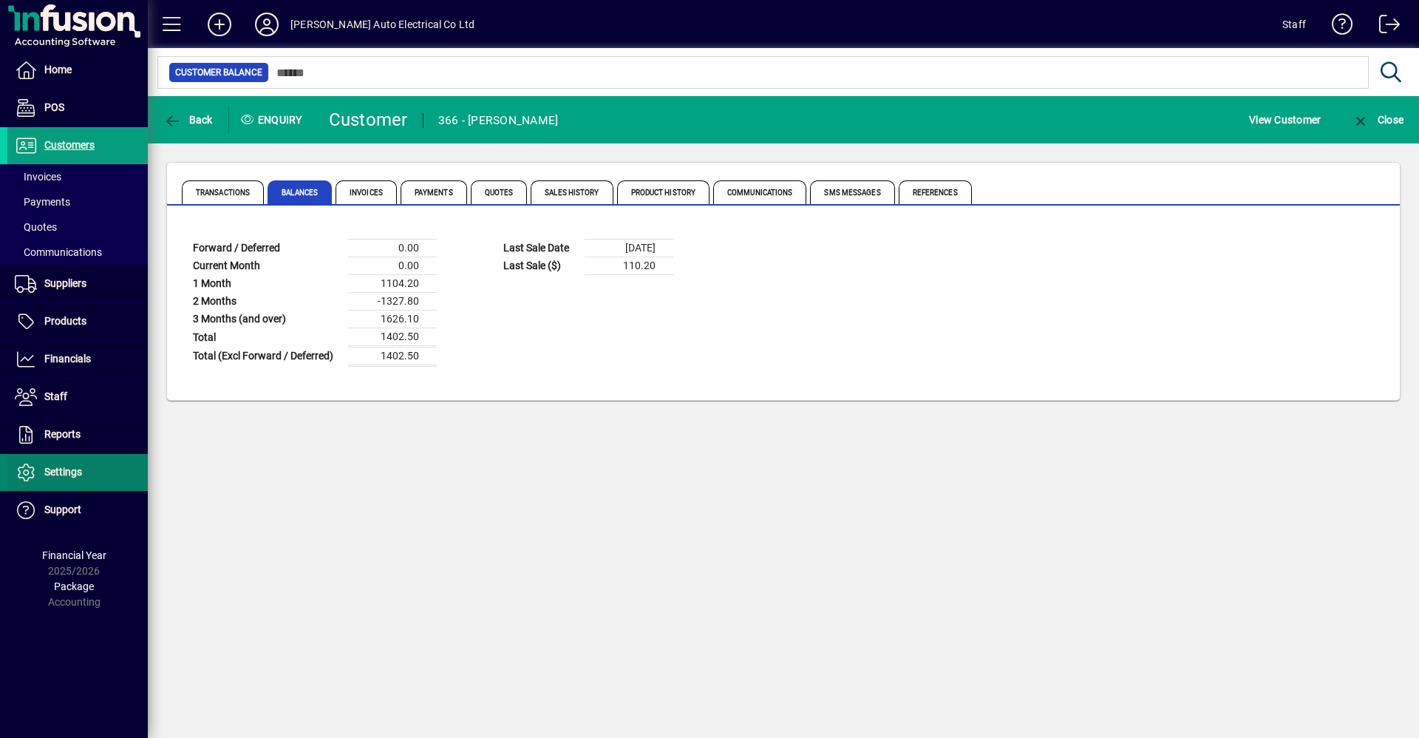 The height and width of the screenshot is (738, 1419). I want to click on button: View Customer, so click(1284, 120).